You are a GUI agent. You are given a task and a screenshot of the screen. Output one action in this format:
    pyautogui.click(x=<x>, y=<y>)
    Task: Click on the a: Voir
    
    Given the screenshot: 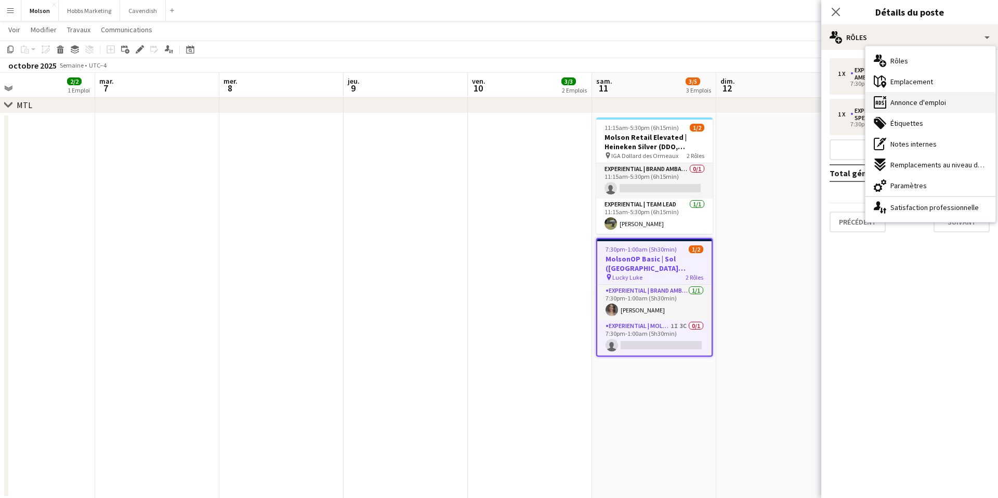 What is the action you would take?
    pyautogui.click(x=14, y=30)
    